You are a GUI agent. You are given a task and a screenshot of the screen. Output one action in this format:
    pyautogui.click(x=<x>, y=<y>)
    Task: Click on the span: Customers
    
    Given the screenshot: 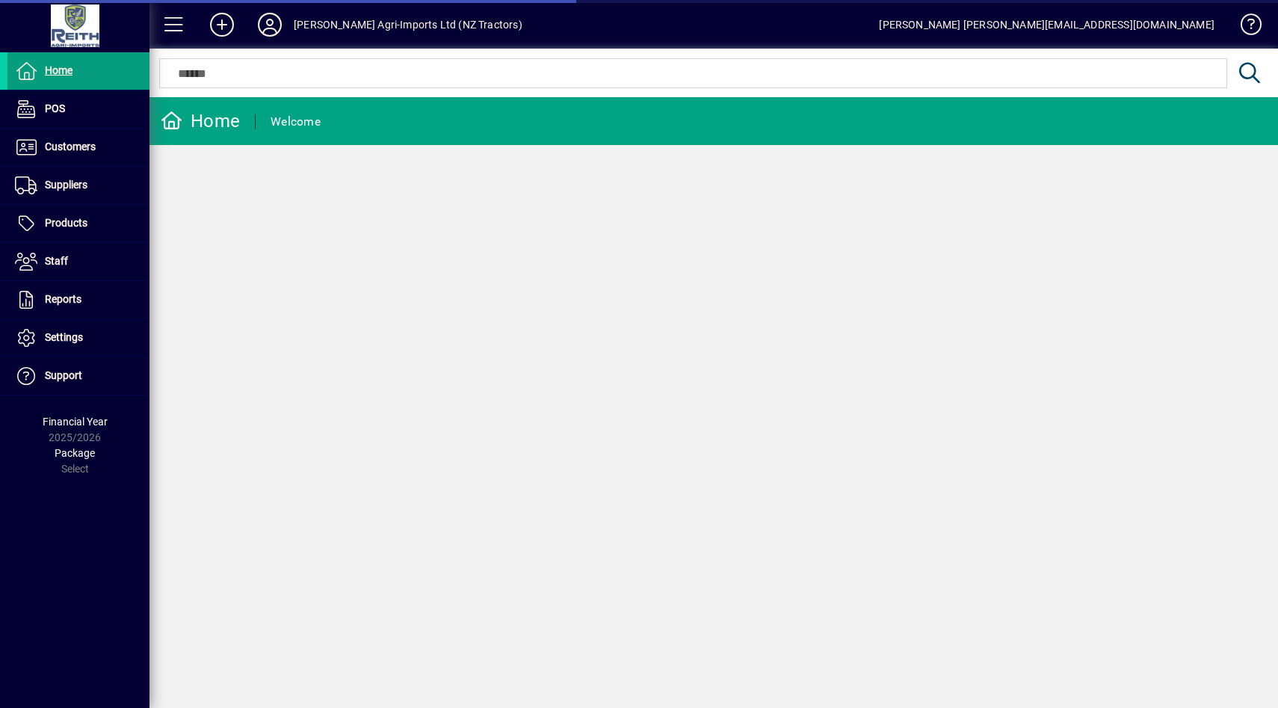 What is the action you would take?
    pyautogui.click(x=70, y=147)
    